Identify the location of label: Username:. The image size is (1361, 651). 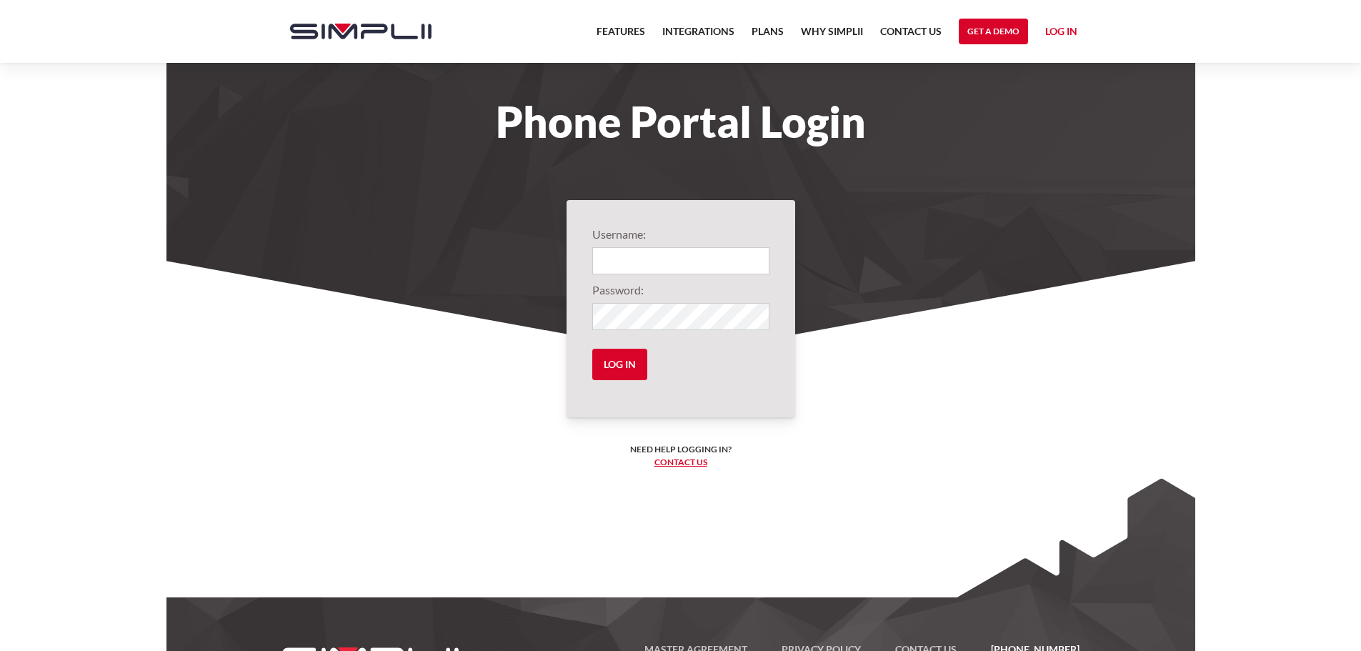
(681, 234).